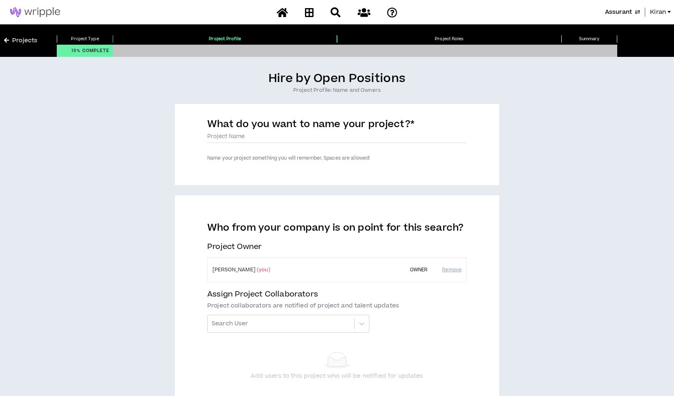 The height and width of the screenshot is (396, 674). What do you see at coordinates (452, 269) in the screenshot?
I see `button: Remove` at bounding box center [452, 269].